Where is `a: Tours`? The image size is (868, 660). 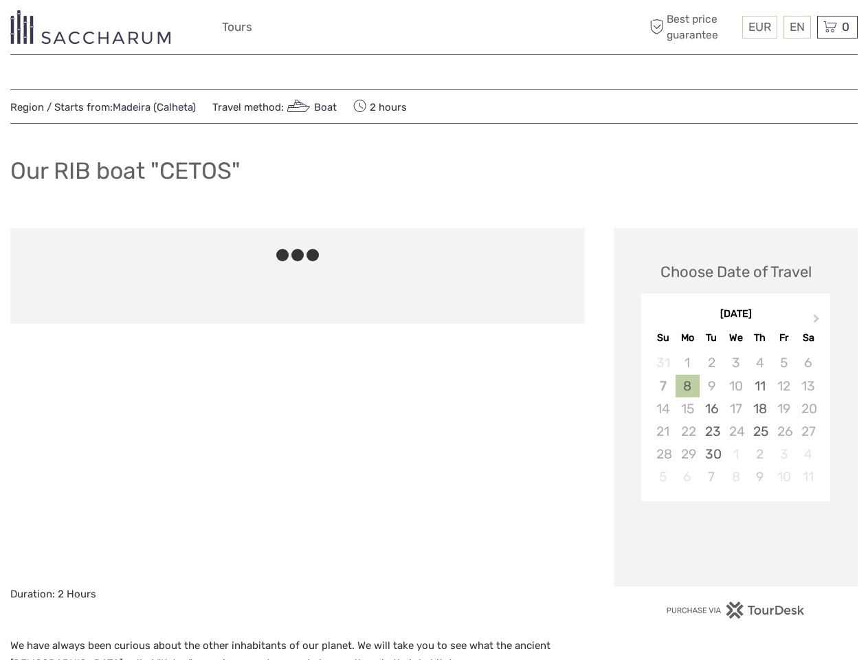
a: Tours is located at coordinates (237, 27).